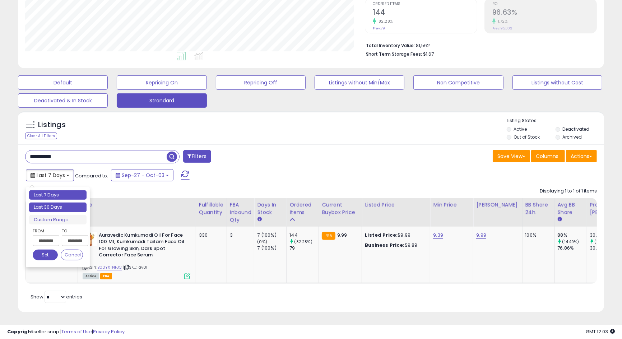  I want to click on div: Ordered Items, so click(302, 209).